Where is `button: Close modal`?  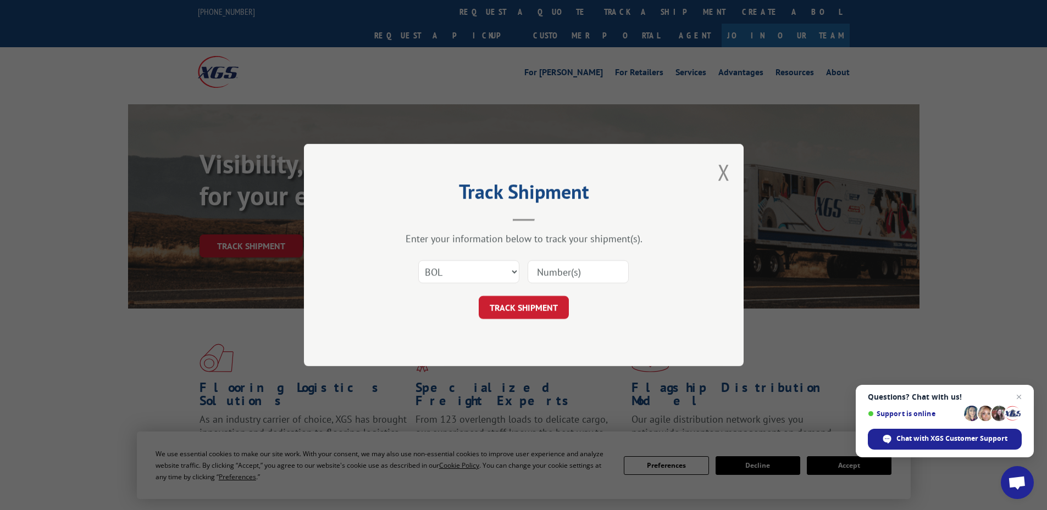
button: Close modal is located at coordinates (724, 172).